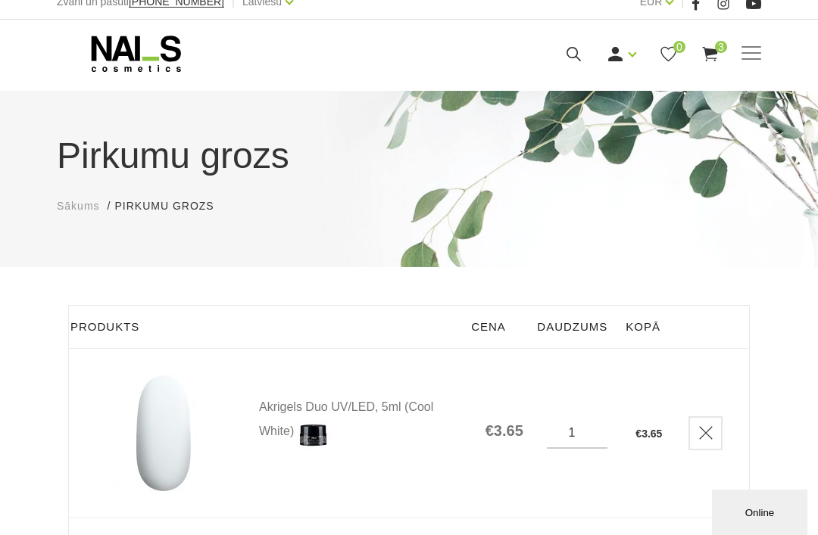  What do you see at coordinates (643, 327) in the screenshot?
I see `th: Kopā` at bounding box center [643, 327].